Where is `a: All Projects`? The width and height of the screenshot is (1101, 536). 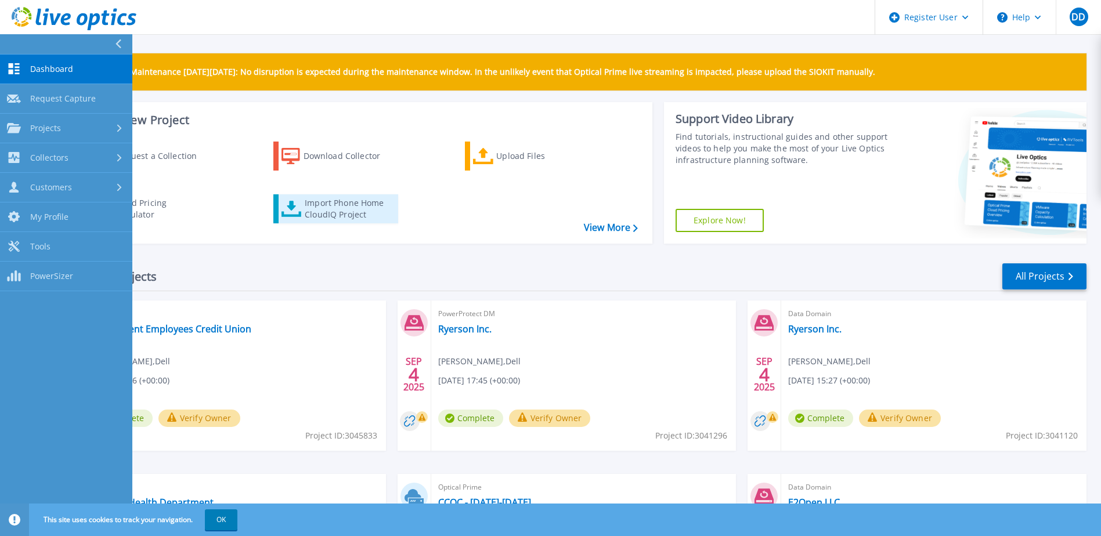
a: All Projects is located at coordinates (1044, 276).